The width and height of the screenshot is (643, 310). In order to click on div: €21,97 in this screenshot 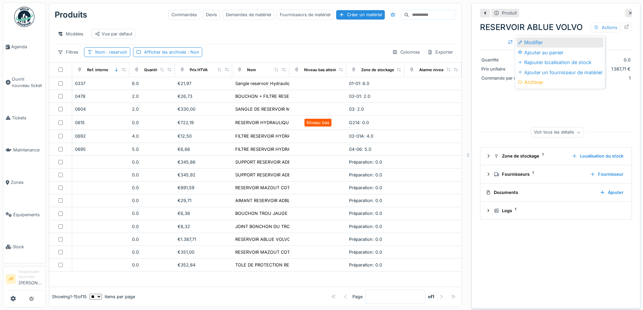, I will do `click(203, 83)`.